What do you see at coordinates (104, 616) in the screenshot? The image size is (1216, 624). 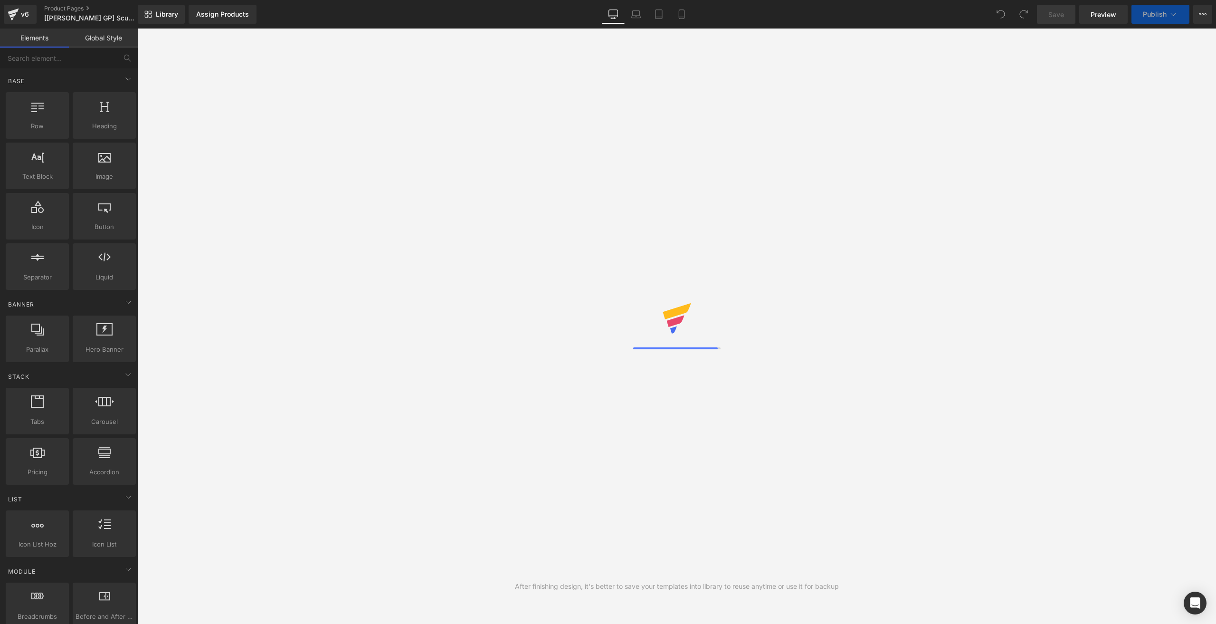 I see `span: Before and After Images` at bounding box center [104, 616].